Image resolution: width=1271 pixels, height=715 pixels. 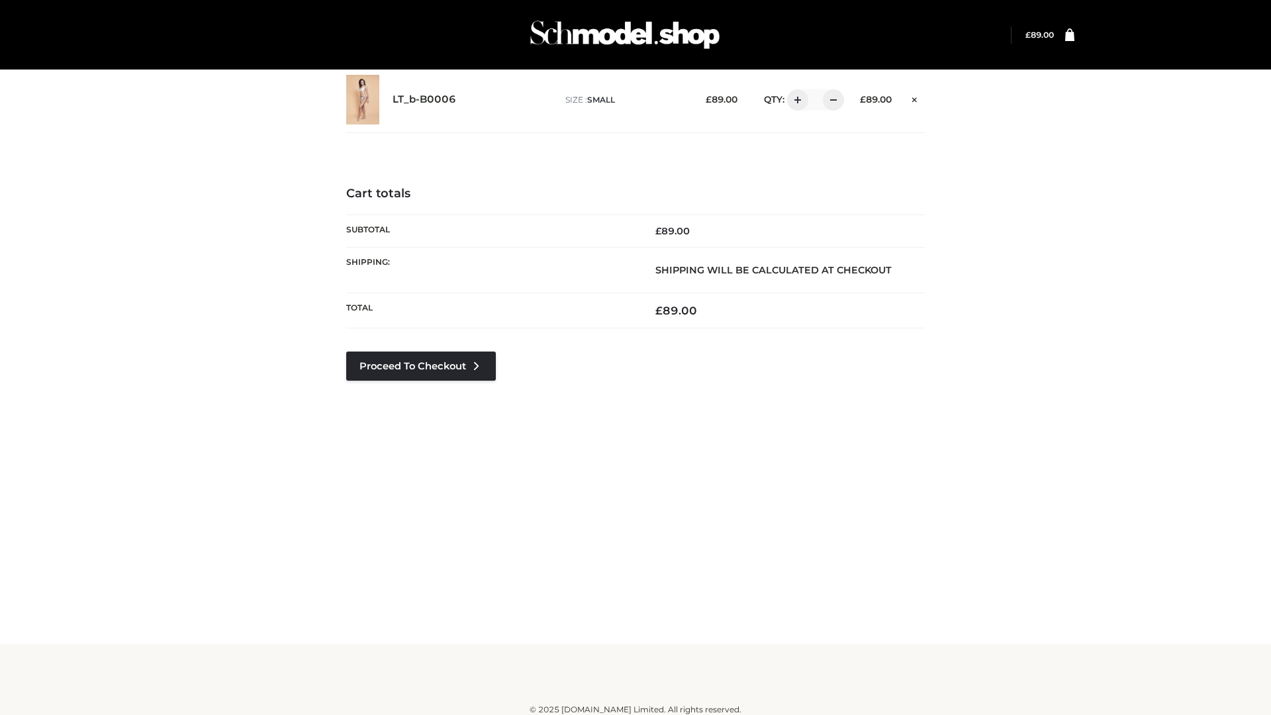 What do you see at coordinates (1039, 34) in the screenshot?
I see `a: £89.00` at bounding box center [1039, 34].